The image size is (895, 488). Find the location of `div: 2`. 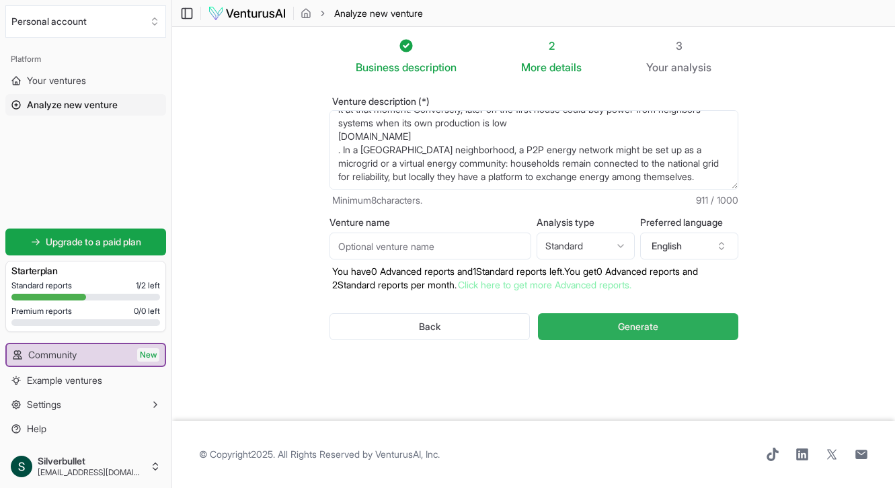

div: 2 is located at coordinates (551, 46).